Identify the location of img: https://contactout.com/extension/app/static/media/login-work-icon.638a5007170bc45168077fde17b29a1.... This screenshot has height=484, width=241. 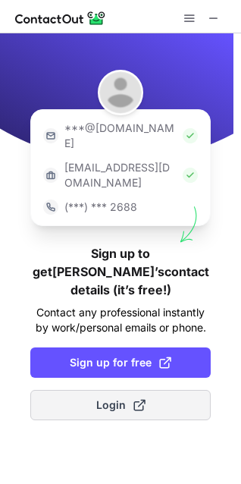
(51, 175).